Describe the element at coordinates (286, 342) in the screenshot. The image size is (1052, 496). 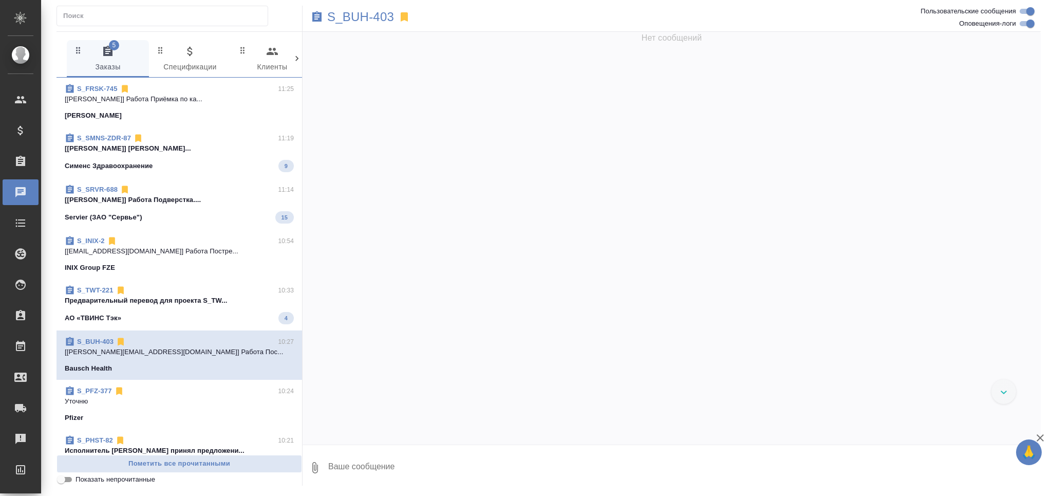
I see `p: 10:27` at that location.